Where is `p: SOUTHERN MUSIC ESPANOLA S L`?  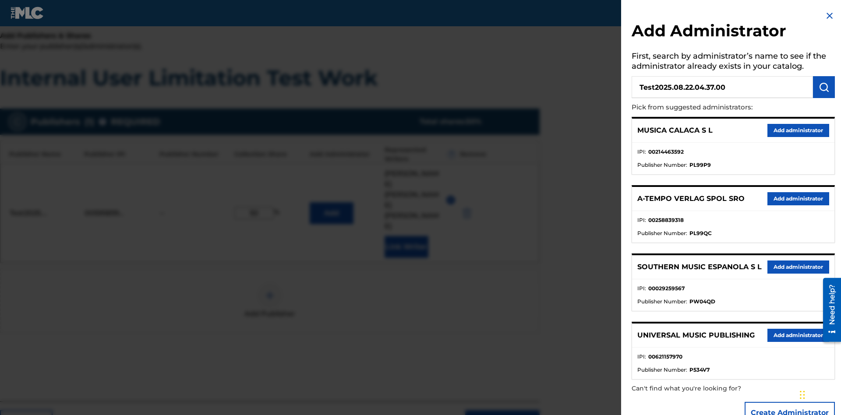
p: SOUTHERN MUSIC ESPANOLA S L is located at coordinates (699, 267).